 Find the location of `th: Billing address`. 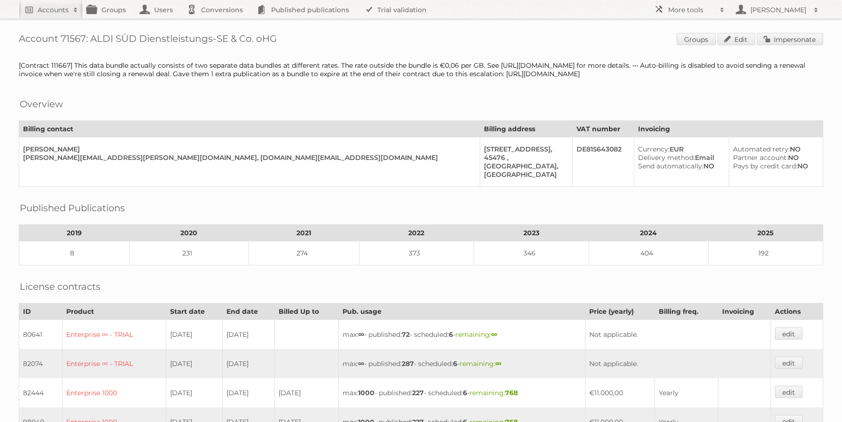

th: Billing address is located at coordinates (527, 129).